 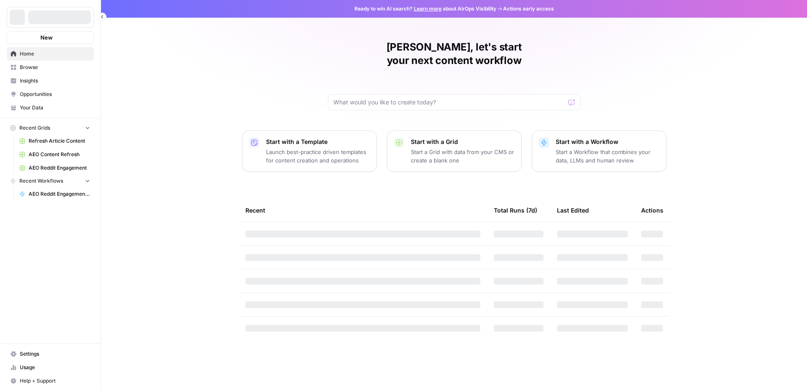 What do you see at coordinates (55, 194) in the screenshot?
I see `a: AEO Reddit Engagement - Fork` at bounding box center [55, 194].